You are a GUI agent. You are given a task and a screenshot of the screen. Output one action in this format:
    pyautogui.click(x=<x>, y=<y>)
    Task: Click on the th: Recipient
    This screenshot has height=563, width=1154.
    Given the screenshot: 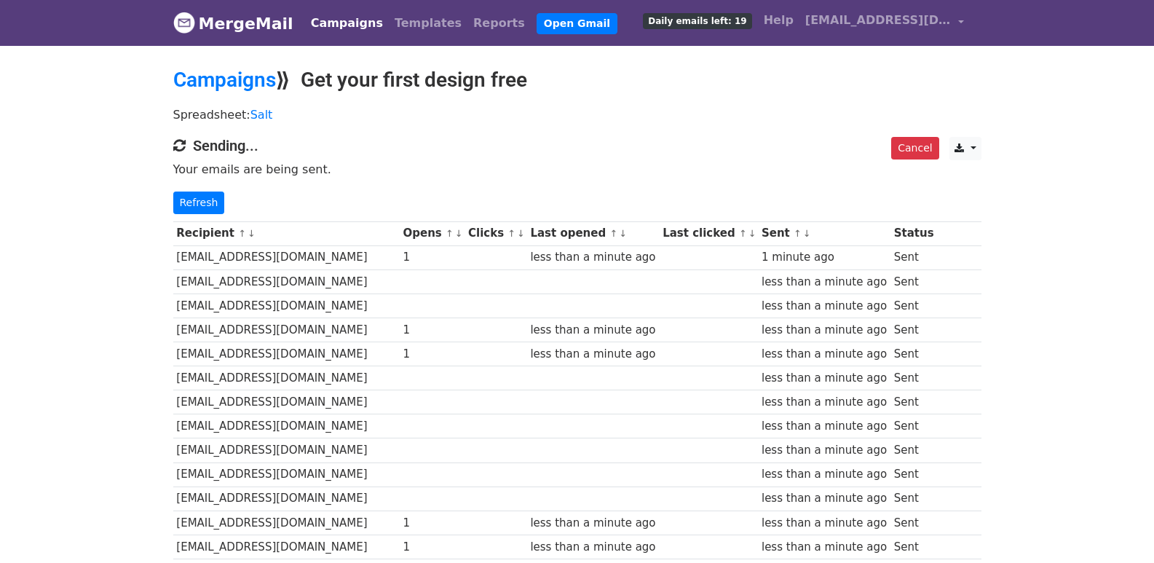 What is the action you would take?
    pyautogui.click(x=286, y=233)
    